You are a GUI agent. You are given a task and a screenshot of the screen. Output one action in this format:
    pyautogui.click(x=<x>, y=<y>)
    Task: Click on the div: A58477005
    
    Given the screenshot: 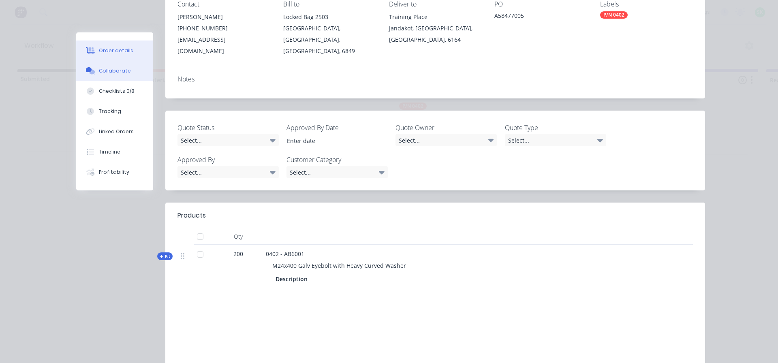 What is the action you would take?
    pyautogui.click(x=541, y=17)
    